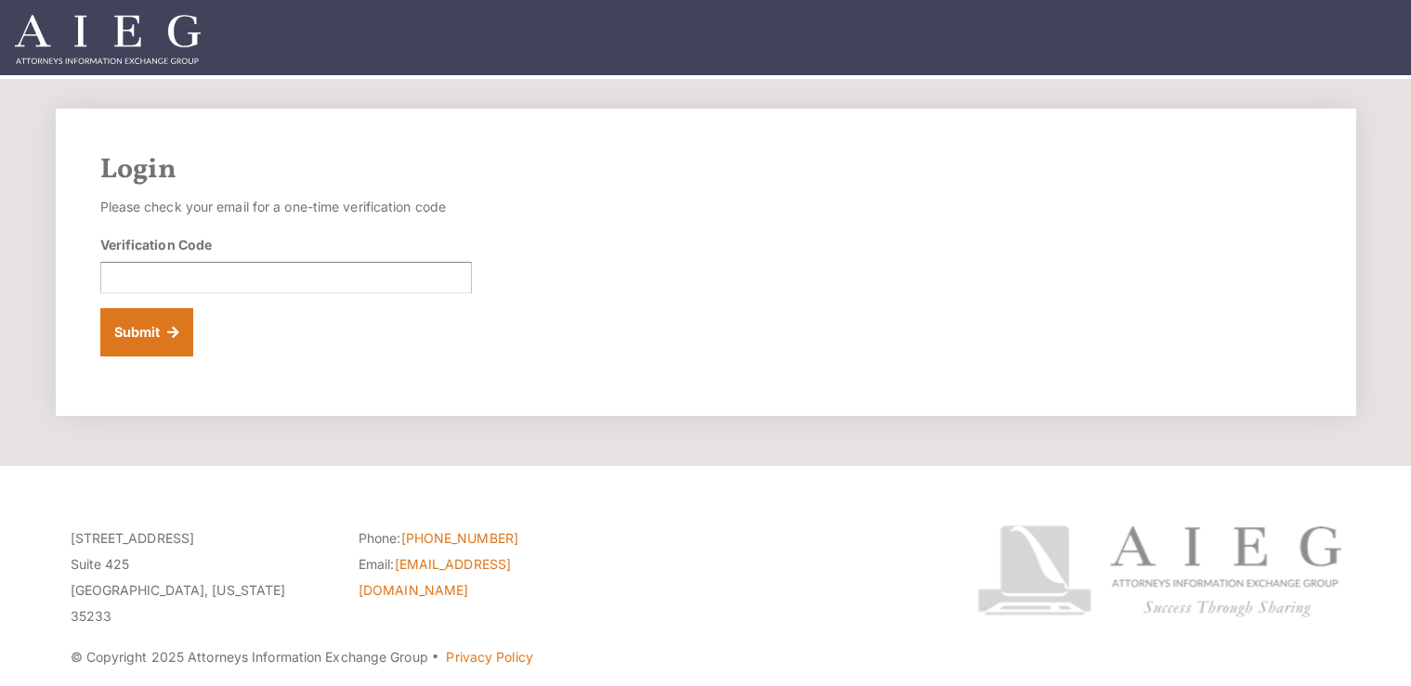  I want to click on p: © Copyright 2025 Attorneys Information Exchange Group, so click(489, 658).